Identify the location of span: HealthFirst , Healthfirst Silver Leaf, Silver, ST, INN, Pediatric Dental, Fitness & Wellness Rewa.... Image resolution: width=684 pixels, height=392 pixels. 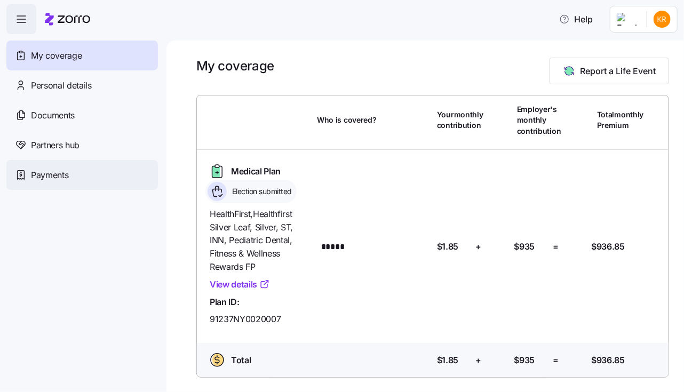
(259, 241).